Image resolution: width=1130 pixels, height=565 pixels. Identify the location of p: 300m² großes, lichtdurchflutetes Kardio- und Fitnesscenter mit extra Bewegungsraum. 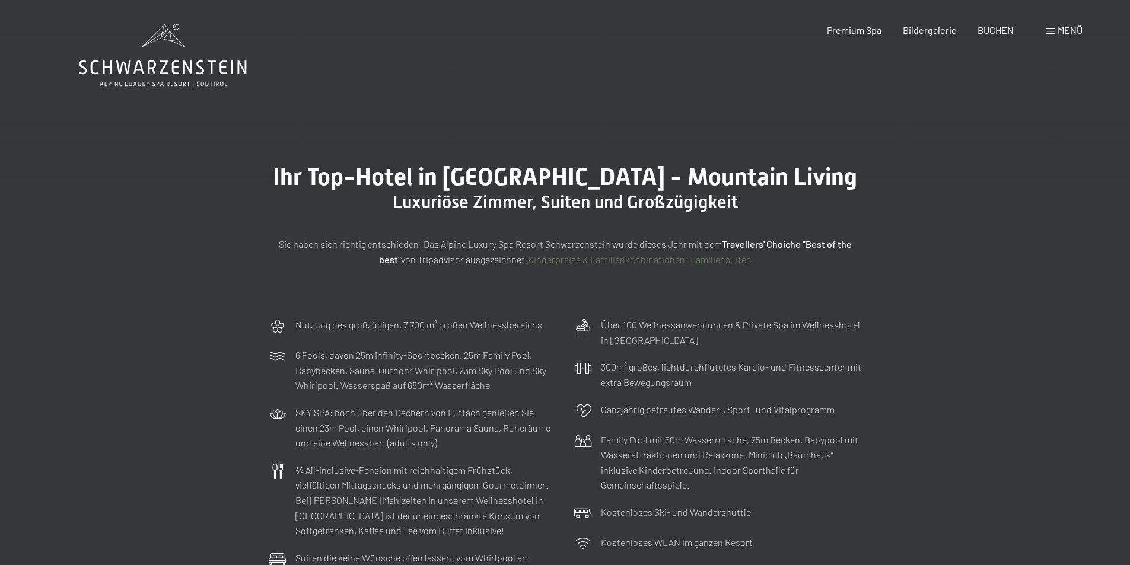
(731, 374).